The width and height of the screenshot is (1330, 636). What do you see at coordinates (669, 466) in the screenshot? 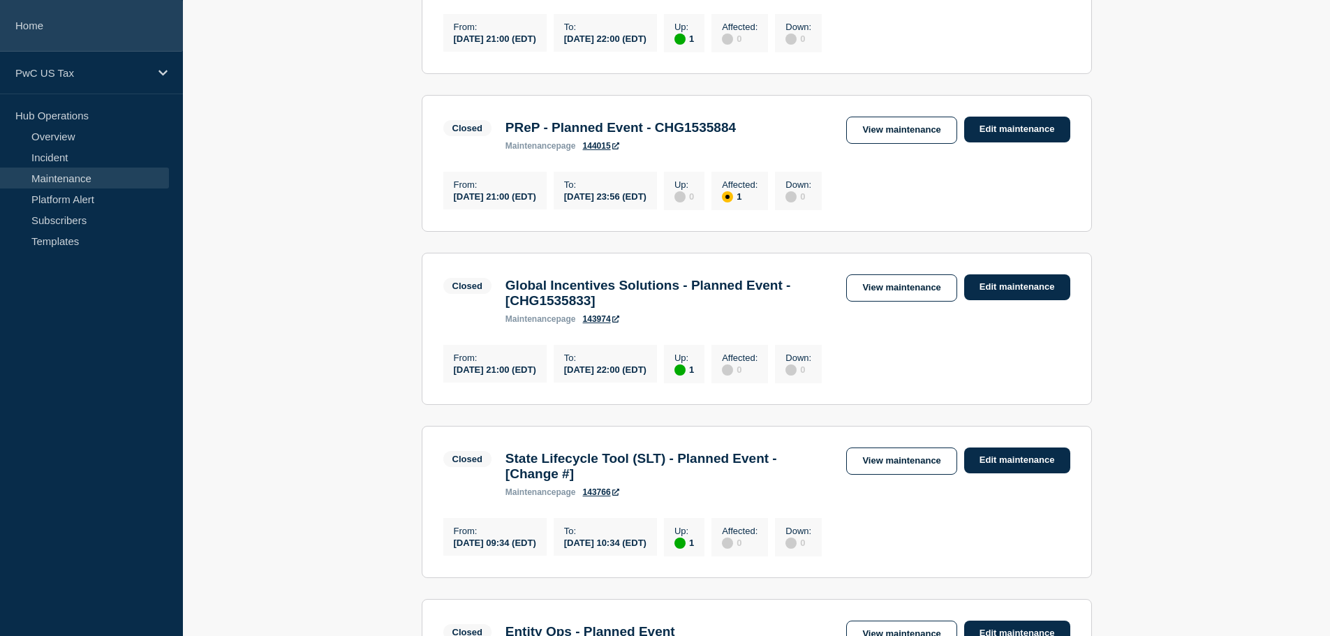
I see `h3: State Lifecycle Tool (SLT) - Planned Event - [Change #]` at bounding box center [669, 466].